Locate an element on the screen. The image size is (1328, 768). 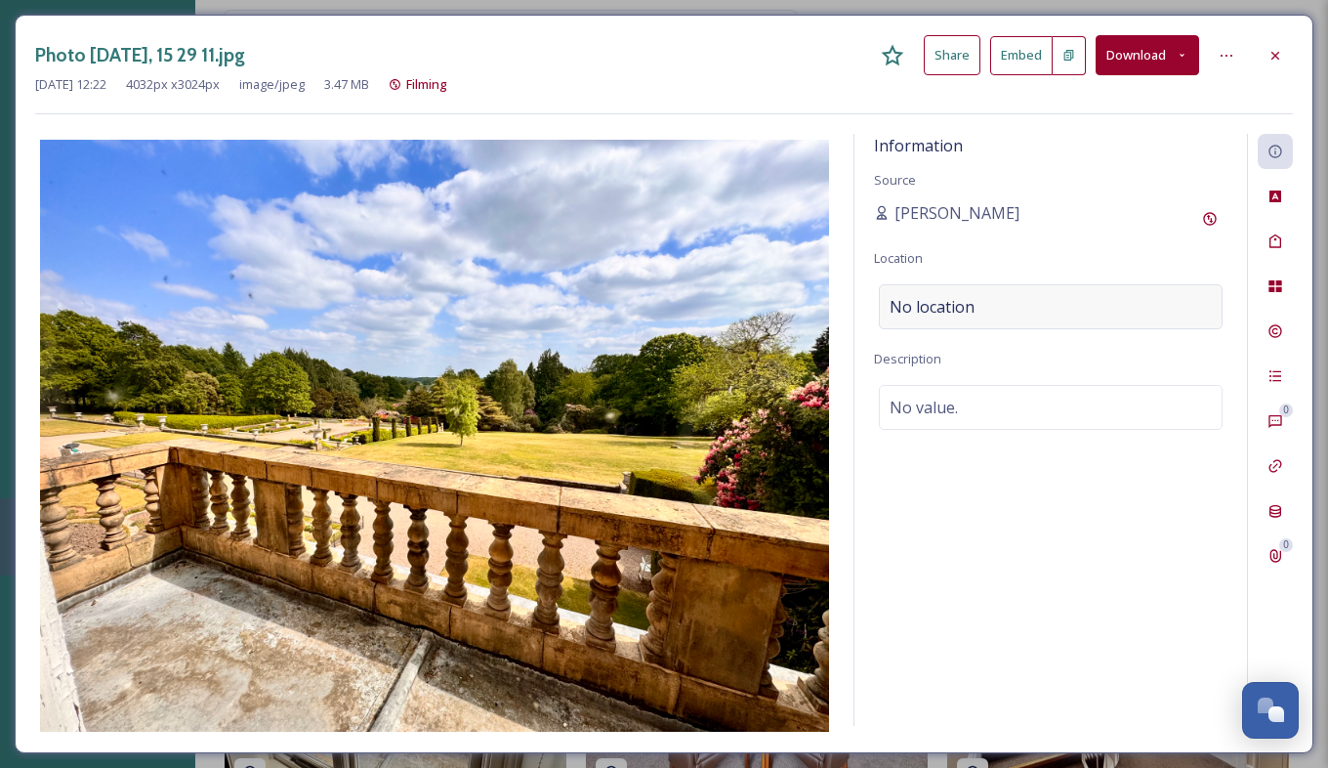
span: 4032 px x 3024 px is located at coordinates (173, 84).